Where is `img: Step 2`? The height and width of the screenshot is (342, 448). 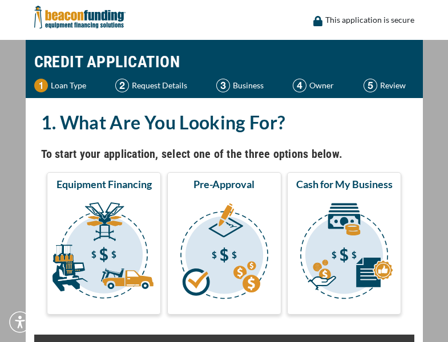 img: Step 2 is located at coordinates (122, 86).